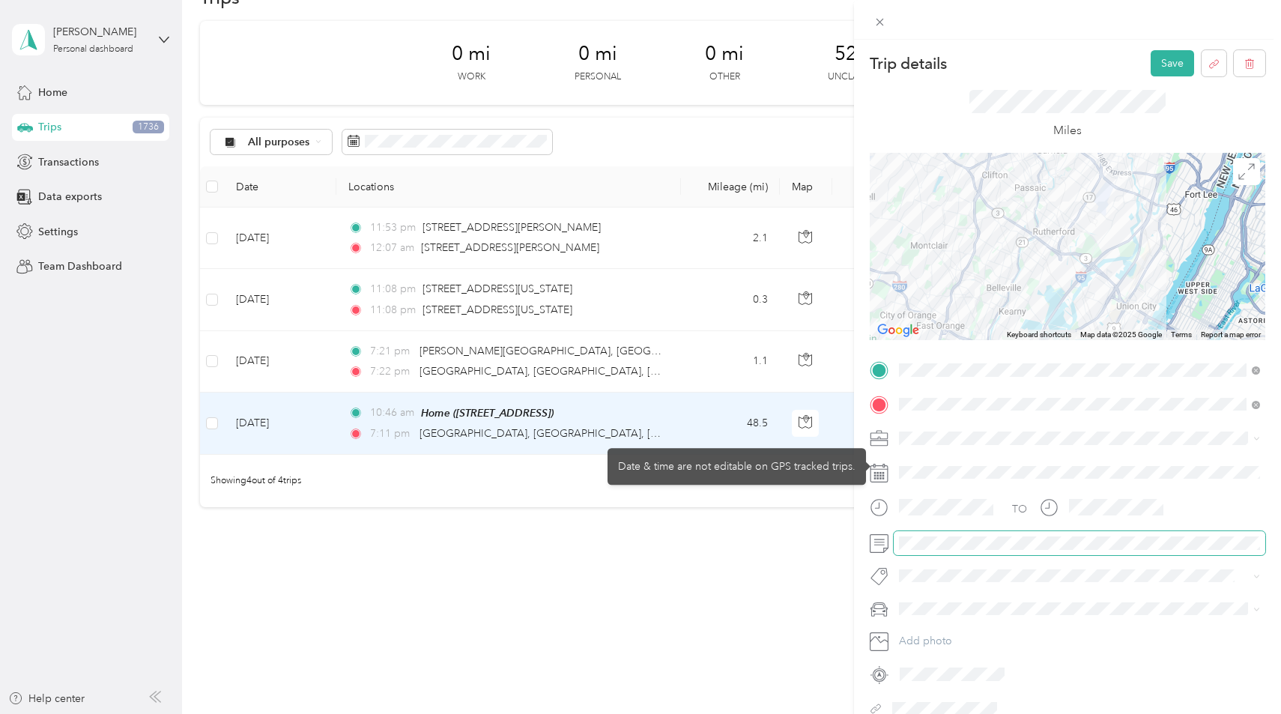  What do you see at coordinates (898, 330) in the screenshot?
I see `a: Open this area in Google Maps (opens a new window)` at bounding box center [898, 330].